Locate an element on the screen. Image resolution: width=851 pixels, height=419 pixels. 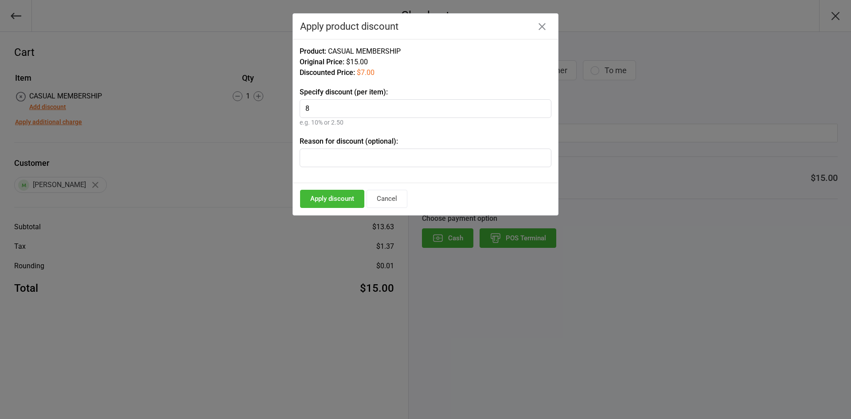
label: Reason for discount (optional): is located at coordinates (426, 141).